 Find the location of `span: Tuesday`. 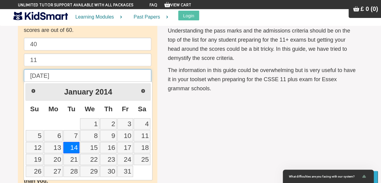

span: Tuesday is located at coordinates (72, 109).